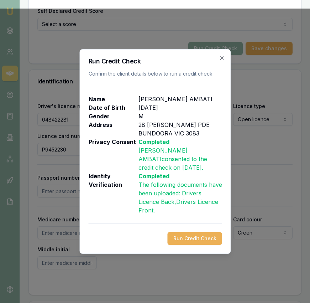 The image size is (310, 303). Describe the element at coordinates (180, 197) in the screenshot. I see `p: The following documents have been uploaded: .` at that location.